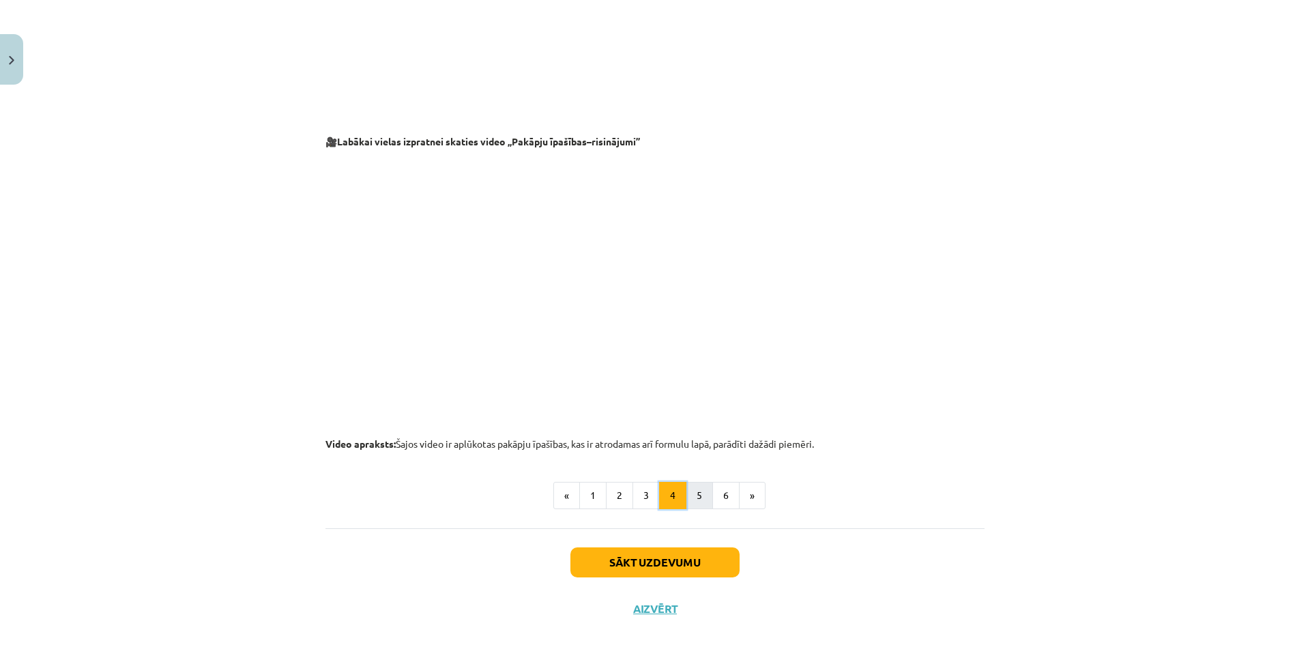  What do you see at coordinates (726, 496) in the screenshot?
I see `button: 6` at bounding box center [726, 496].